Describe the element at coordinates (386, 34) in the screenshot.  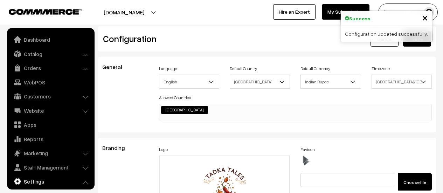
I see `div: Configuration updated successfully.` at that location.